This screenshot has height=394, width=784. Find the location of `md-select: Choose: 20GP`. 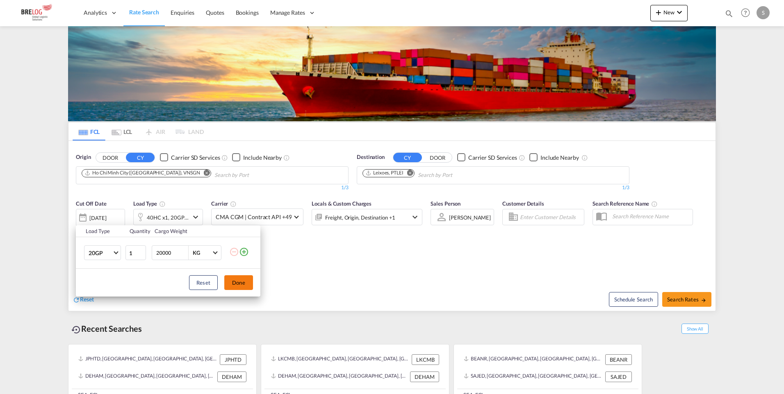

md-select: Choose: 20GP is located at coordinates (102, 253).